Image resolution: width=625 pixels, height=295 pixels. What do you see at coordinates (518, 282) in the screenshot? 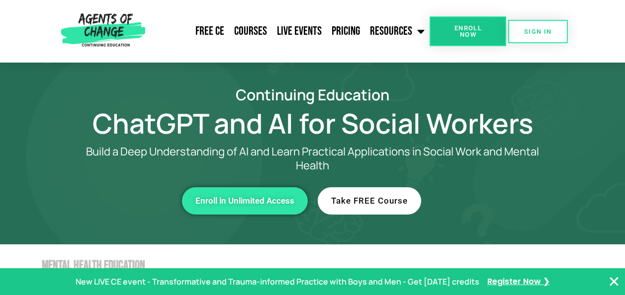
I see `a: Register Now ❯` at bounding box center [518, 282].